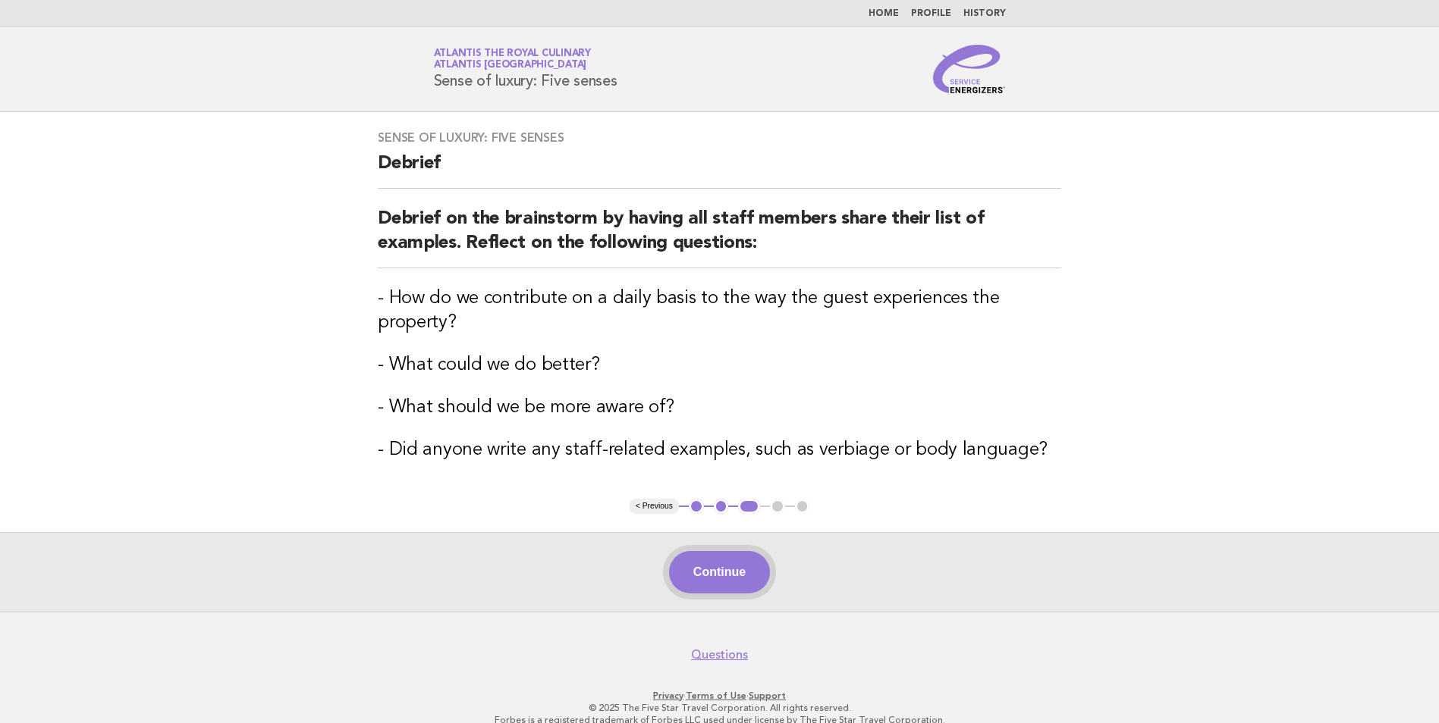  What do you see at coordinates (526, 69) in the screenshot?
I see `h1: Sense of luxury: Five senses` at bounding box center [526, 69].